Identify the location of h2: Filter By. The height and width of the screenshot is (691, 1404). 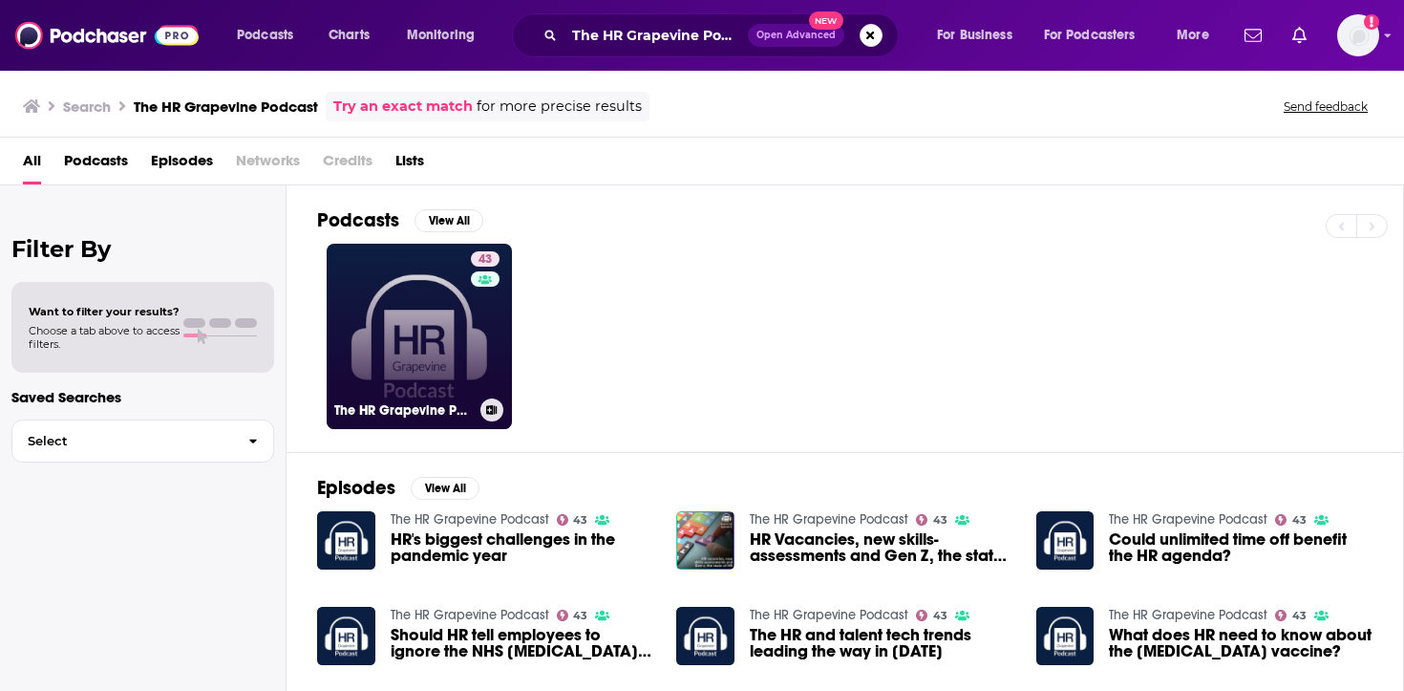
(142, 248).